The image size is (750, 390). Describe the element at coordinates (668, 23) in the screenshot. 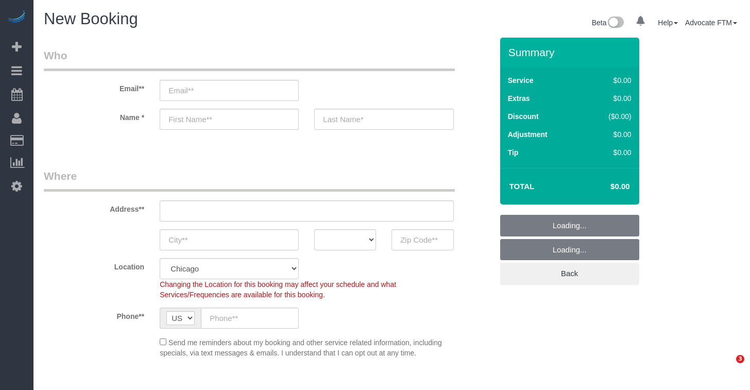

I see `a: Help` at that location.